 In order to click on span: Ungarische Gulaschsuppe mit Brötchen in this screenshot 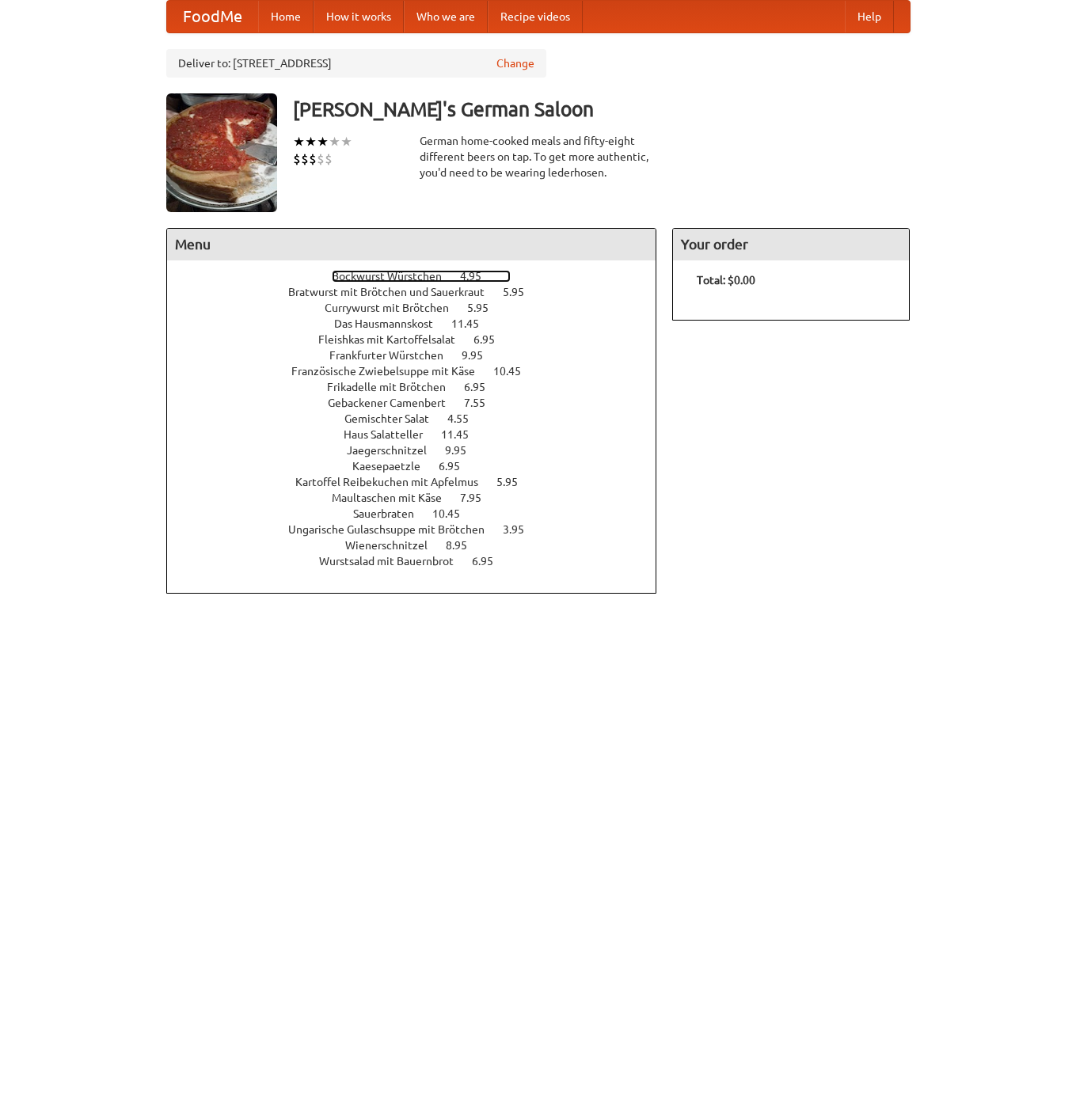, I will do `click(394, 529)`.